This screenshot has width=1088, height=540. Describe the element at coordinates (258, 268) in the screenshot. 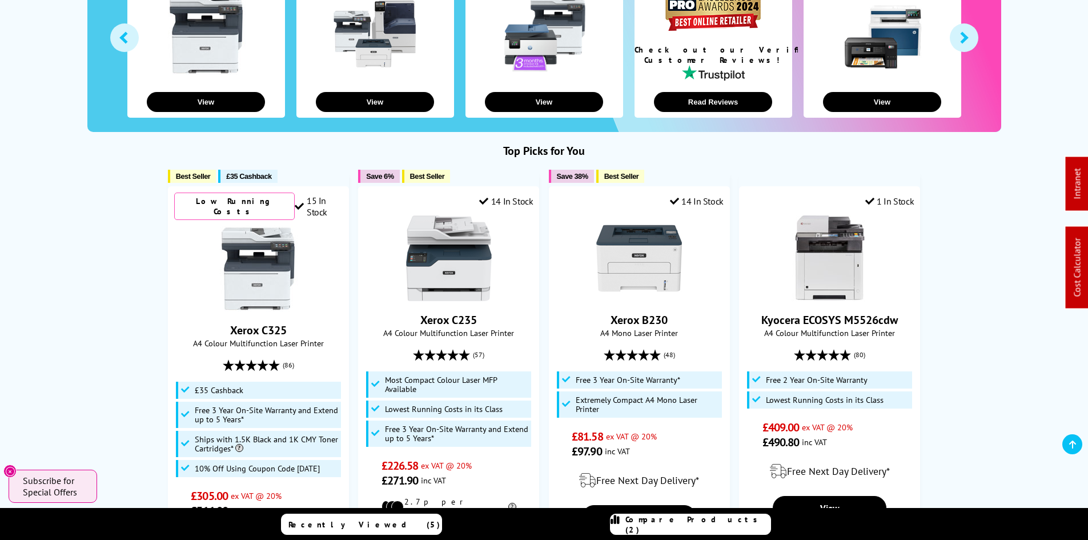

I see `img: Xerox C325` at that location.